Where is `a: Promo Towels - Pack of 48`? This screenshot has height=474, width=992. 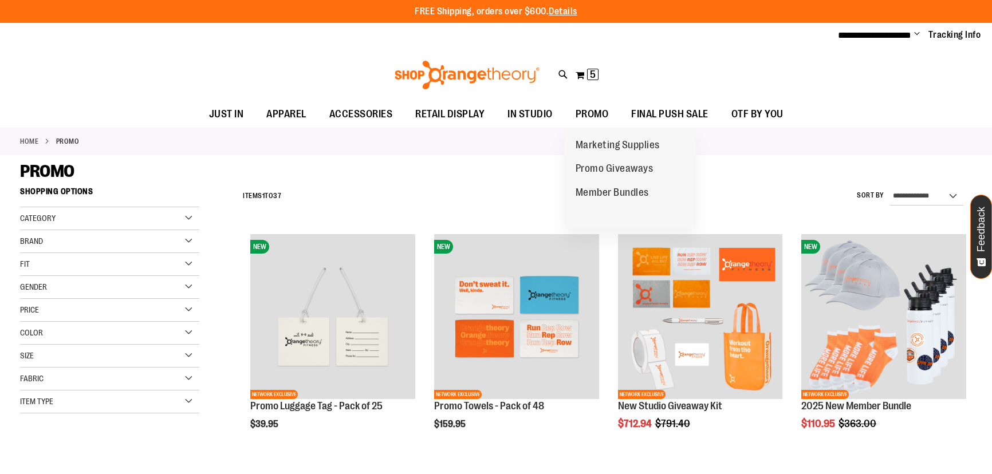
a: Promo Towels - Pack of 48 is located at coordinates (489, 406).